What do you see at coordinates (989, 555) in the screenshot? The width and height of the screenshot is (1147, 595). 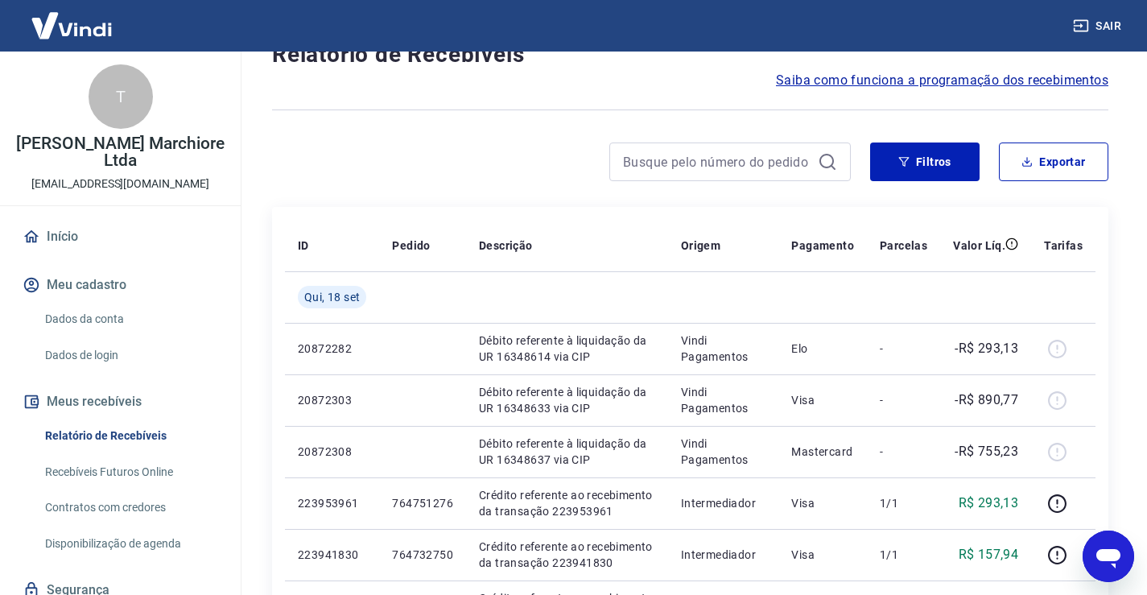 I see `p: R$ 157,94` at bounding box center [989, 555].